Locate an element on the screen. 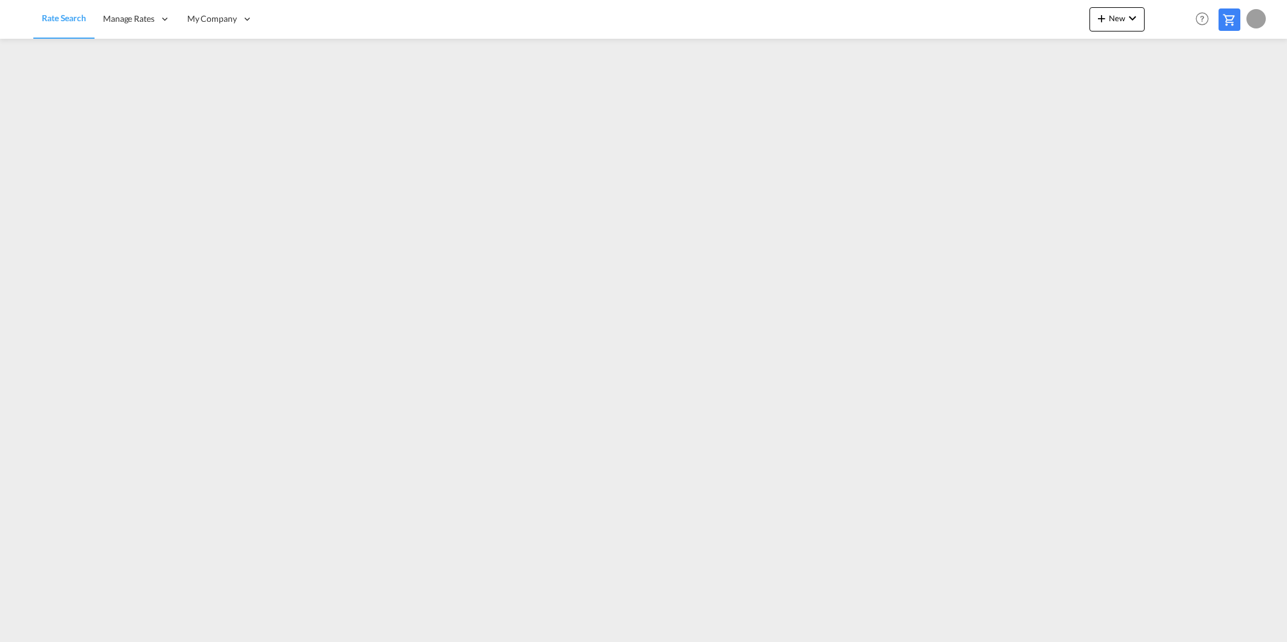  div: Help is located at coordinates (1205, 19).